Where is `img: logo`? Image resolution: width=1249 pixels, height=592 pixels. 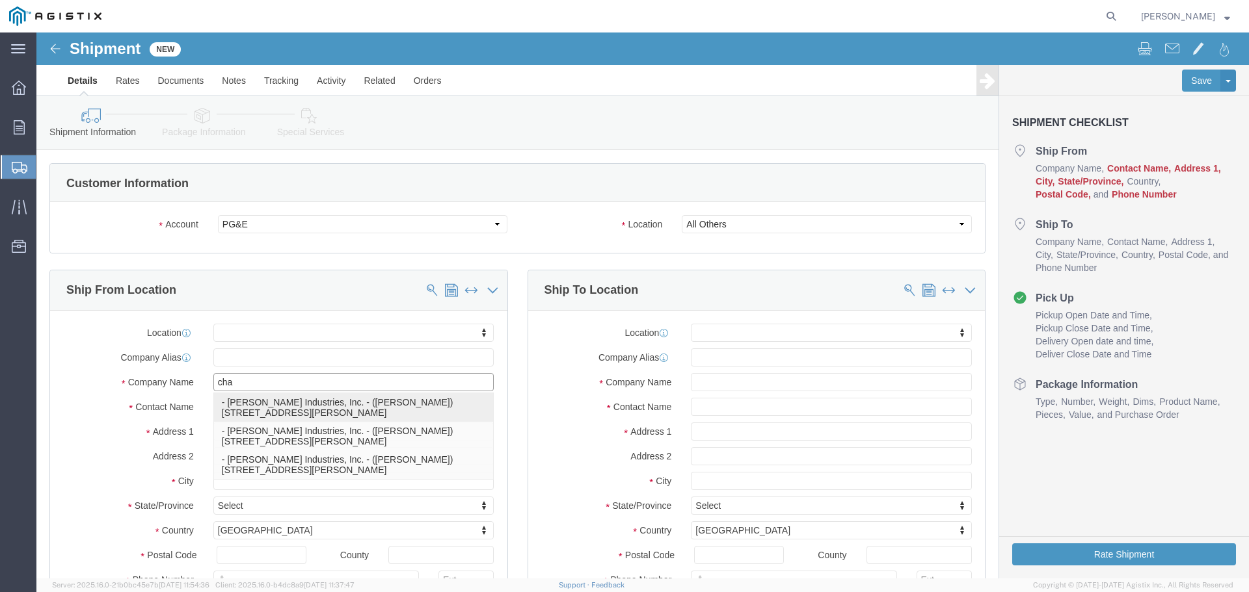
img: logo is located at coordinates (55, 16).